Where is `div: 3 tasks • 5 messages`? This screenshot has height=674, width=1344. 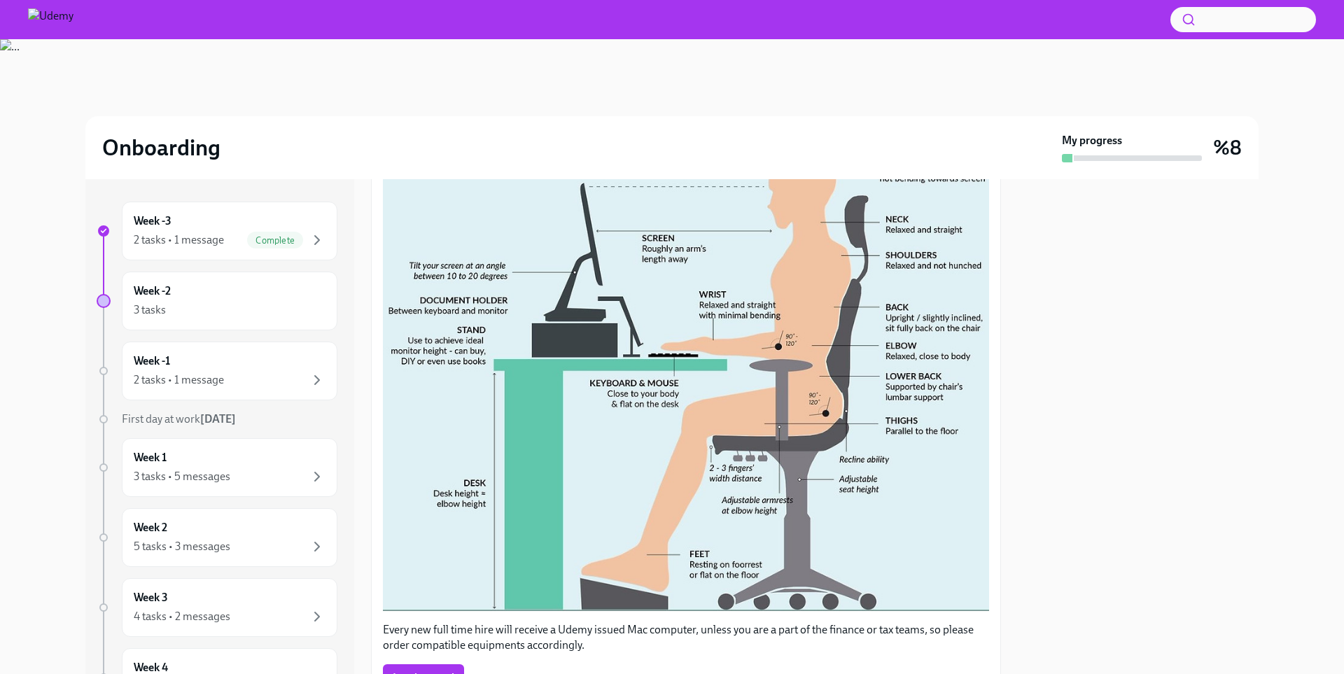 div: 3 tasks • 5 messages is located at coordinates (182, 477).